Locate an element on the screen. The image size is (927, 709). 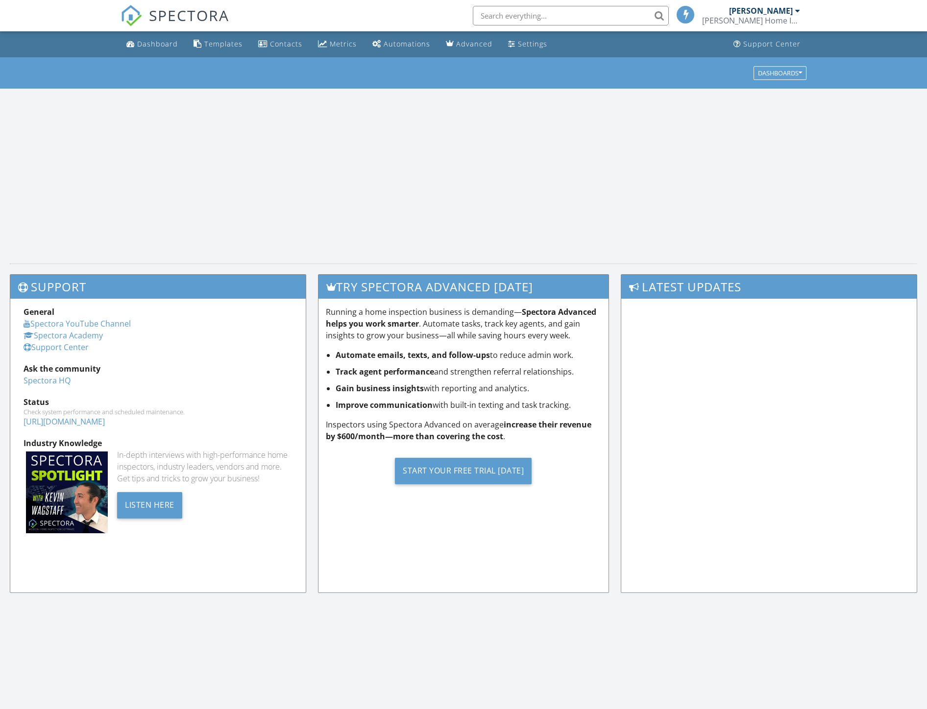
p: Inspectors using Spectora Advanced on average . is located at coordinates (463, 430).